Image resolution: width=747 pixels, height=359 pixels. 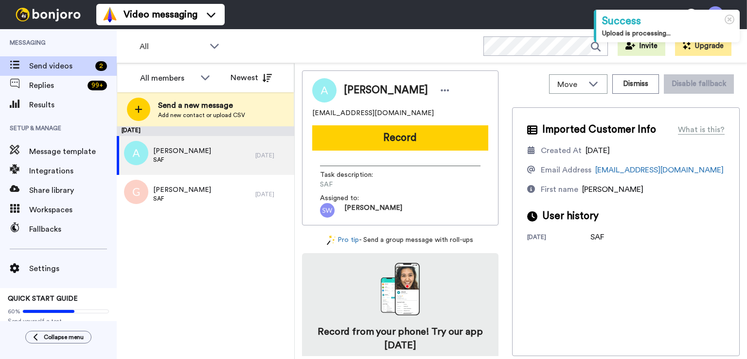 I want to click on span: Imported Customer Info, so click(x=599, y=130).